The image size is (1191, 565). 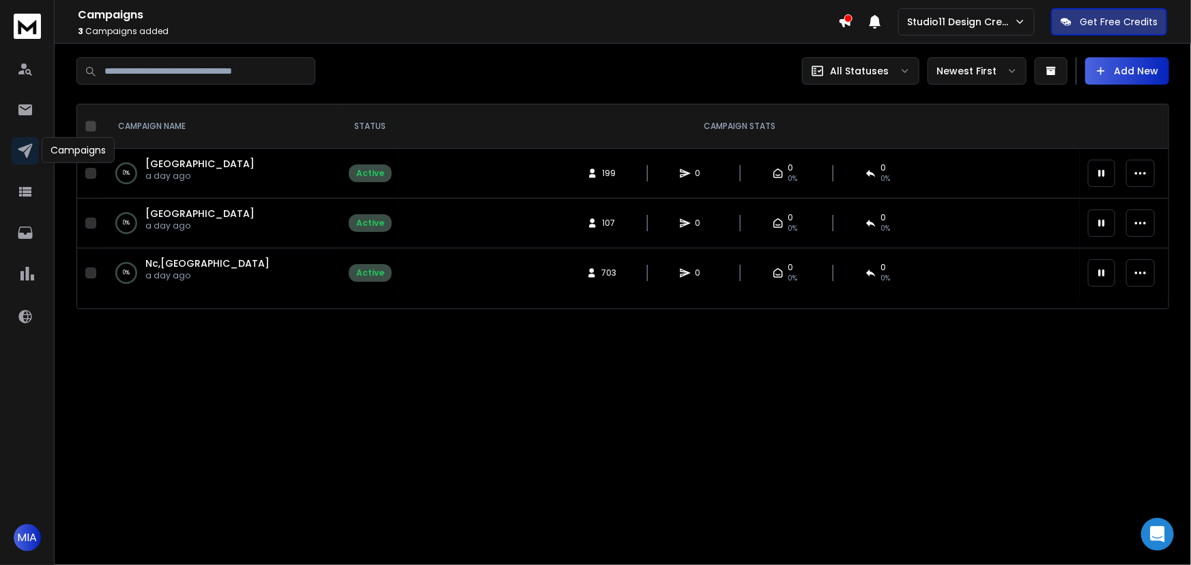 I want to click on th: CAMPAIGN NAME, so click(x=221, y=126).